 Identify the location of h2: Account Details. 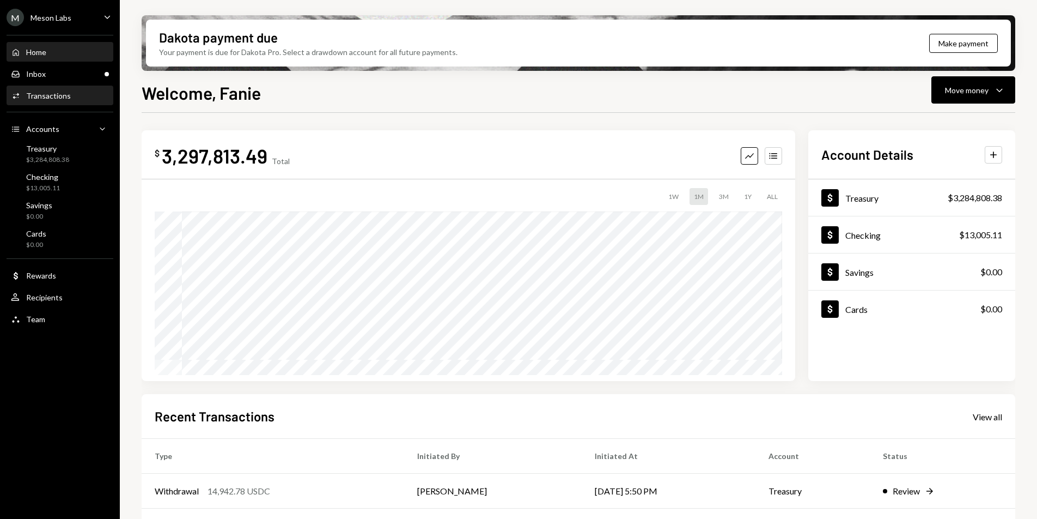
(867, 154).